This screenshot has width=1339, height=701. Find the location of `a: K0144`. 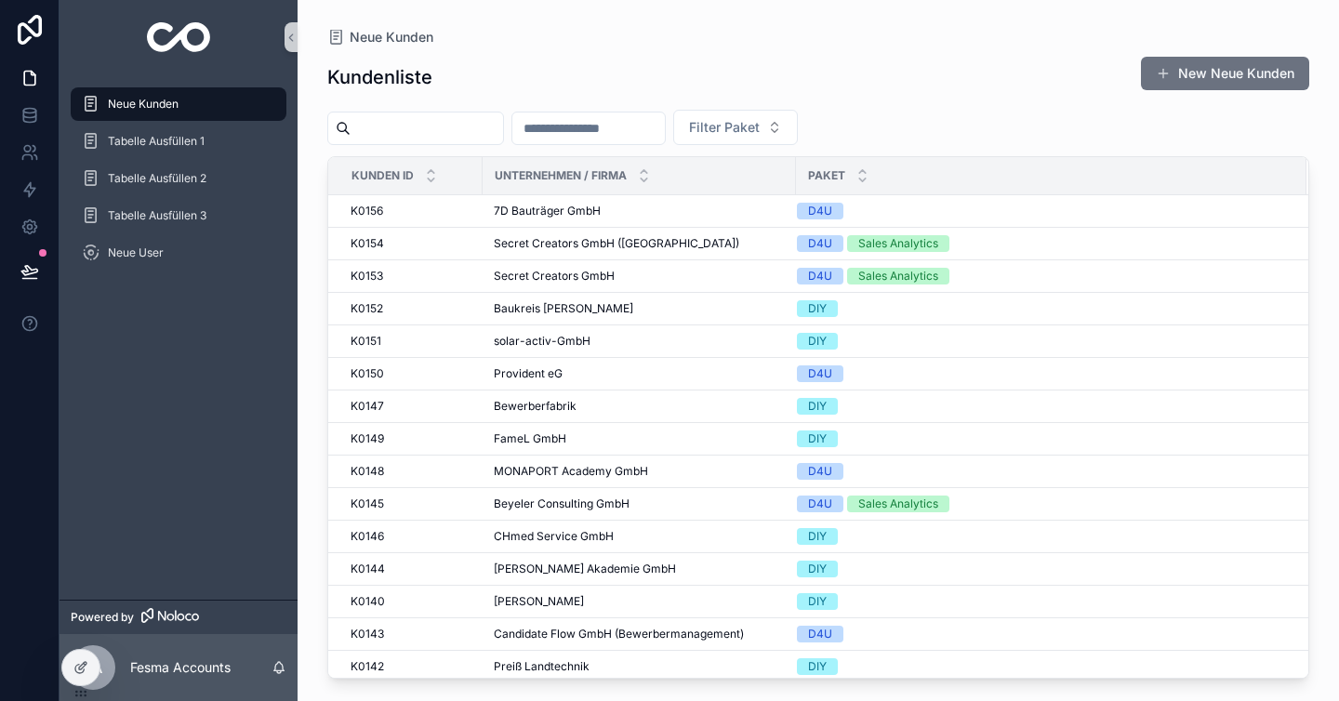

a: K0144 is located at coordinates (411, 569).